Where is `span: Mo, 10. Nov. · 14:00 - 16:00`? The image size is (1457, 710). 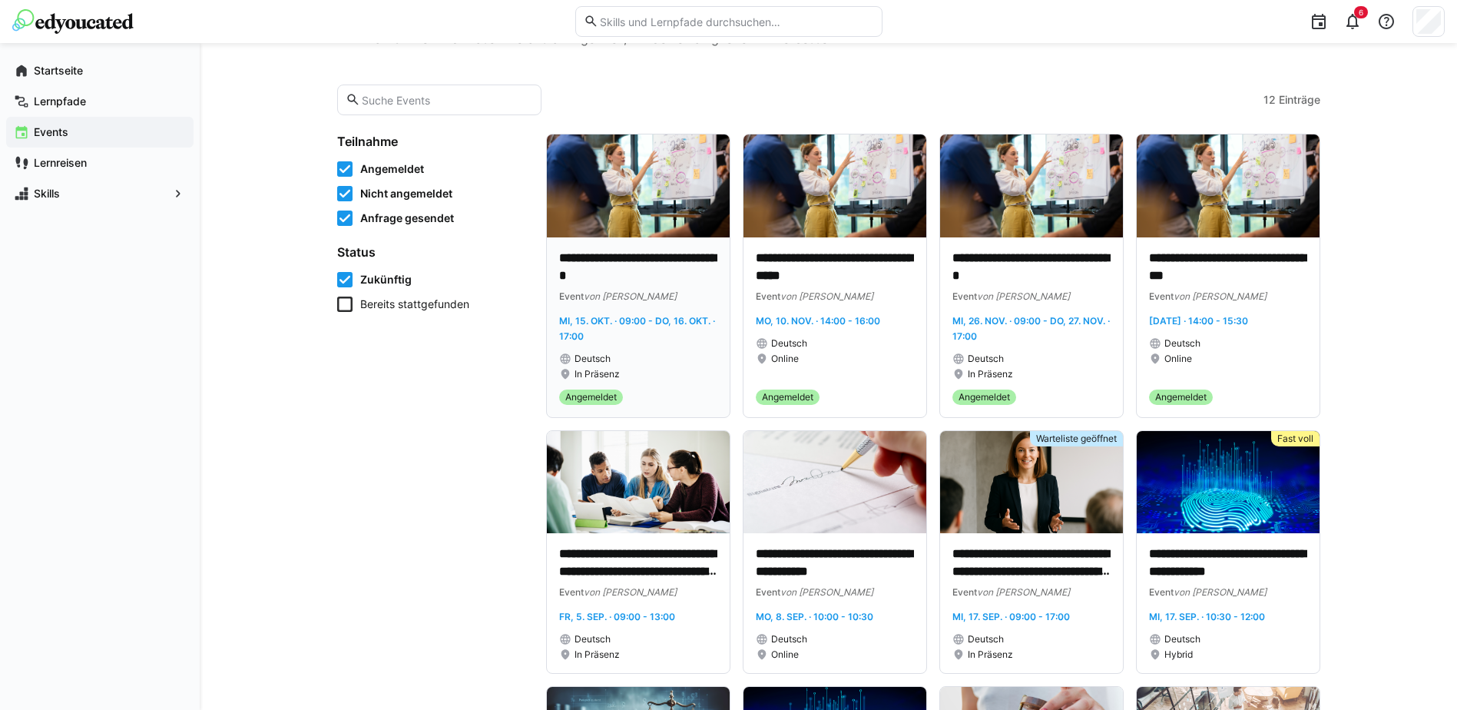
span: Mo, 10. Nov. · 14:00 - 16:00 is located at coordinates (818, 320).